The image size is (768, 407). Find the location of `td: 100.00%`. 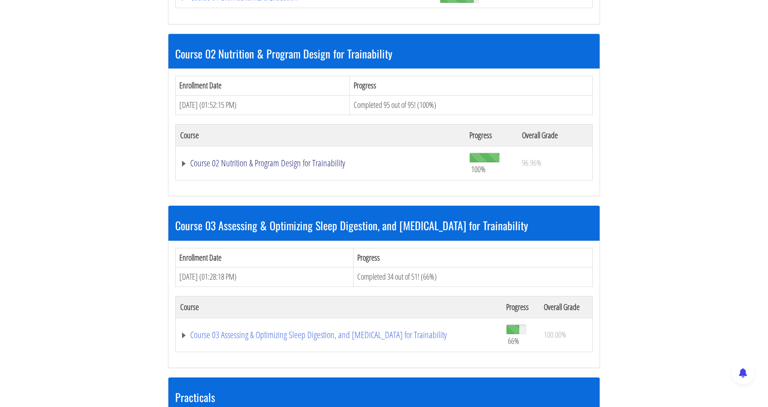

td: 100.00% is located at coordinates (566, 335).